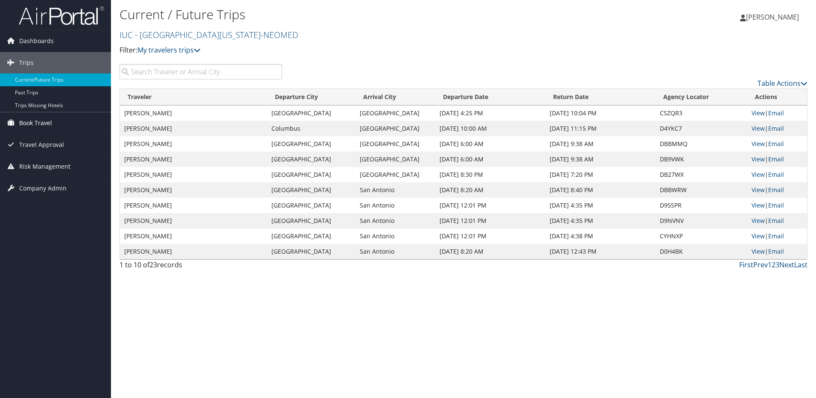 Image resolution: width=816 pixels, height=398 pixels. I want to click on span: Dashboards, so click(36, 41).